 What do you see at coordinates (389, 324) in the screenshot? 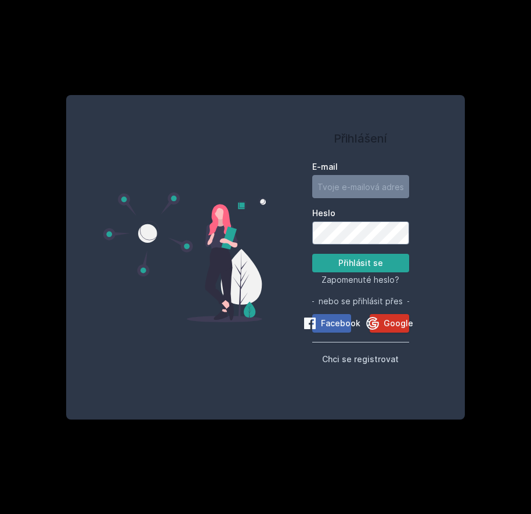
I see `button: Google` at bounding box center [389, 324].